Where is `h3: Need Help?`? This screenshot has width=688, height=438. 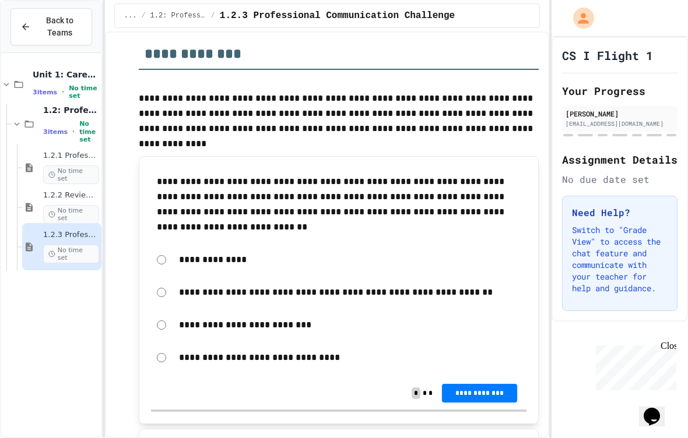 h3: Need Help? is located at coordinates (620, 213).